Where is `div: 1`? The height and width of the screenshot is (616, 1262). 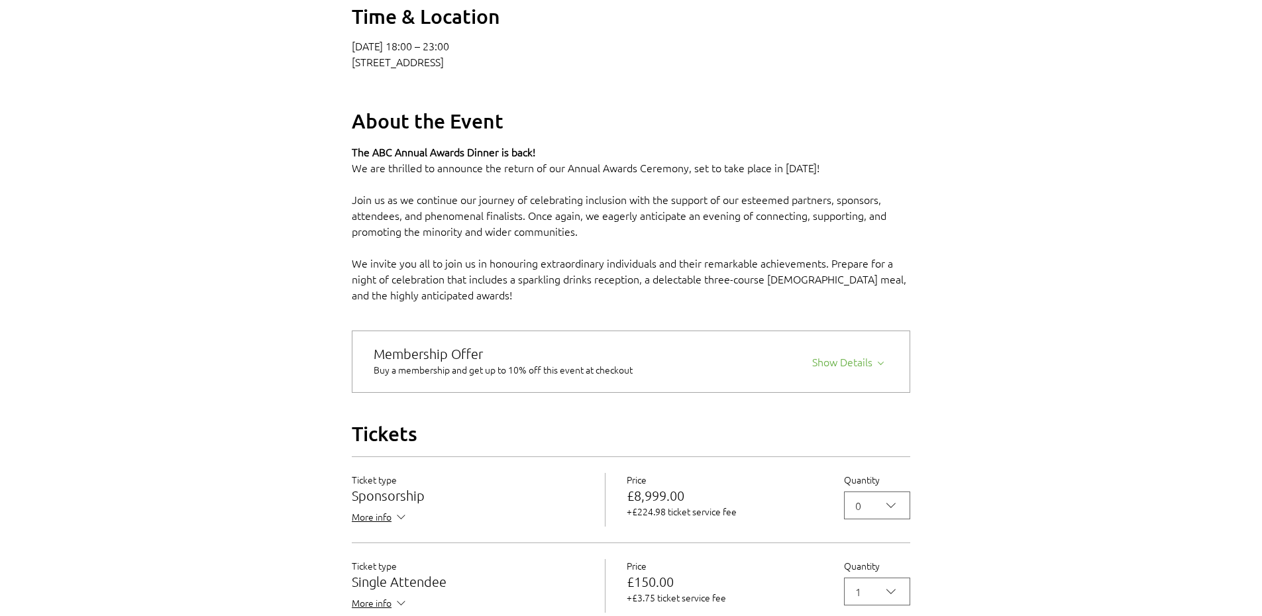
div: 1 is located at coordinates (858, 592).